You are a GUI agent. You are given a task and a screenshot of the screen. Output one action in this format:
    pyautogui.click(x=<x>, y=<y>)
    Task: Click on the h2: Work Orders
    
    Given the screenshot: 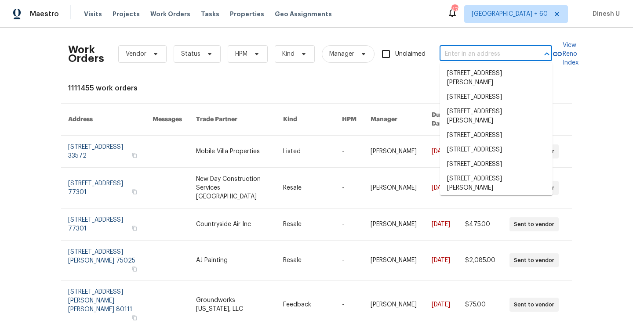 What is the action you would take?
    pyautogui.click(x=86, y=54)
    